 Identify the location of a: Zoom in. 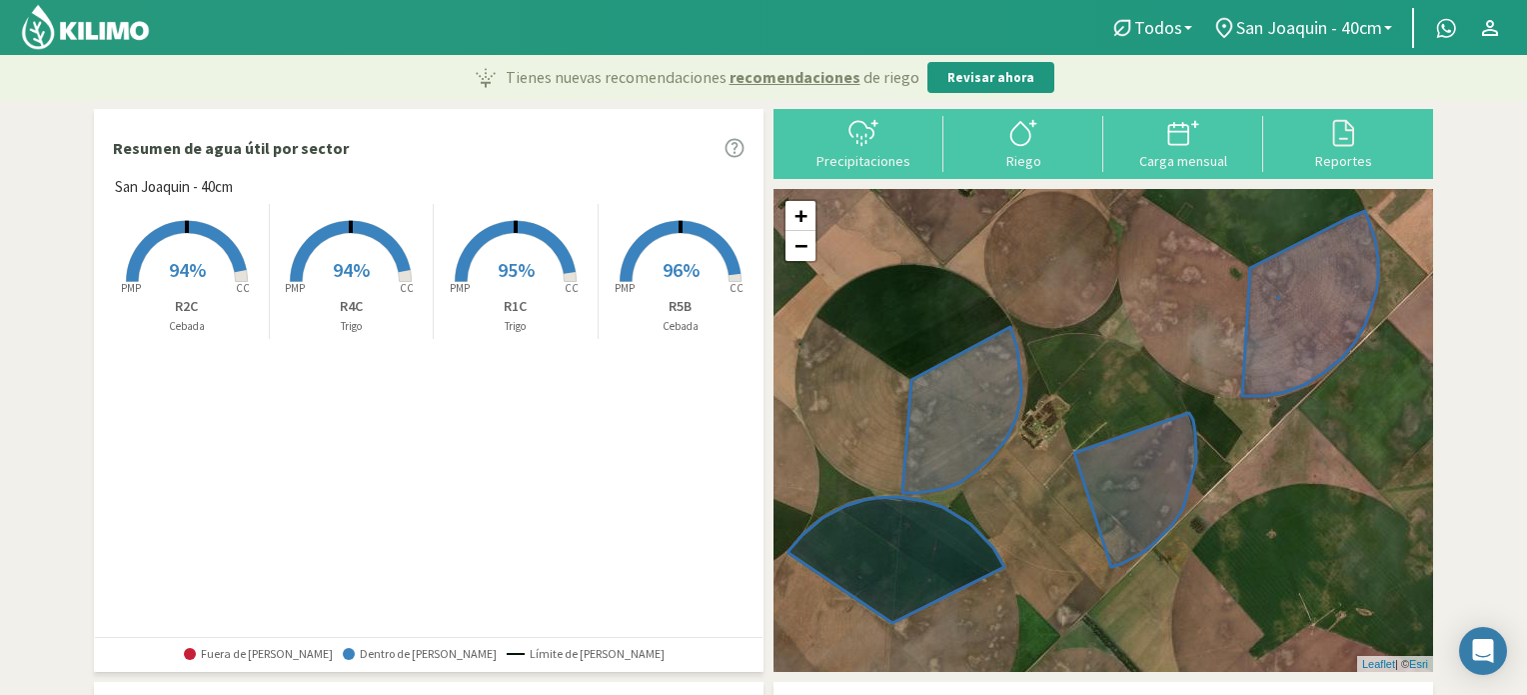
(801, 216).